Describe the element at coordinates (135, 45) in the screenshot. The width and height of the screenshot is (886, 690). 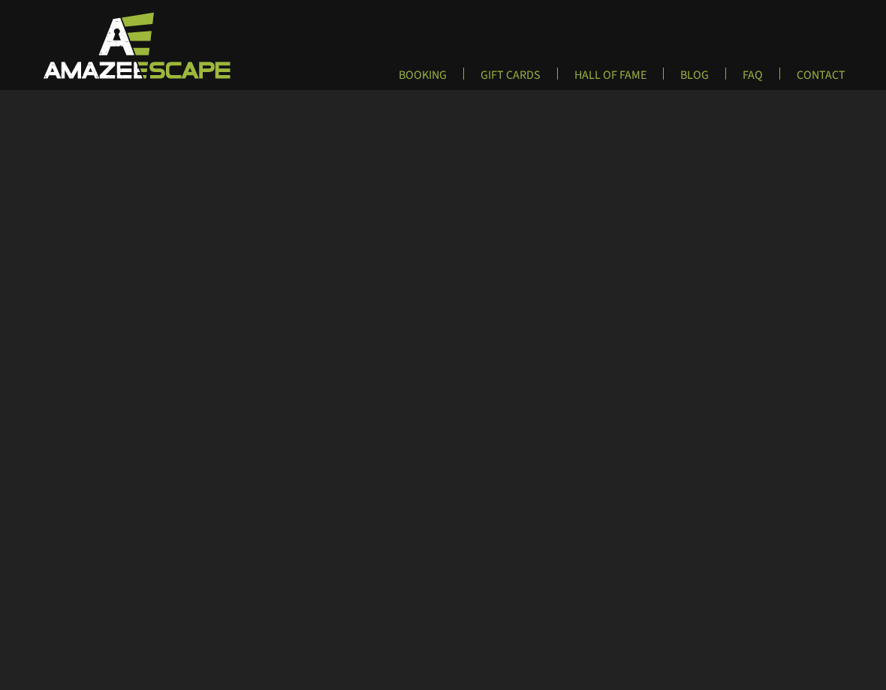
I see `img: Escape Room Game in Boston Area` at that location.